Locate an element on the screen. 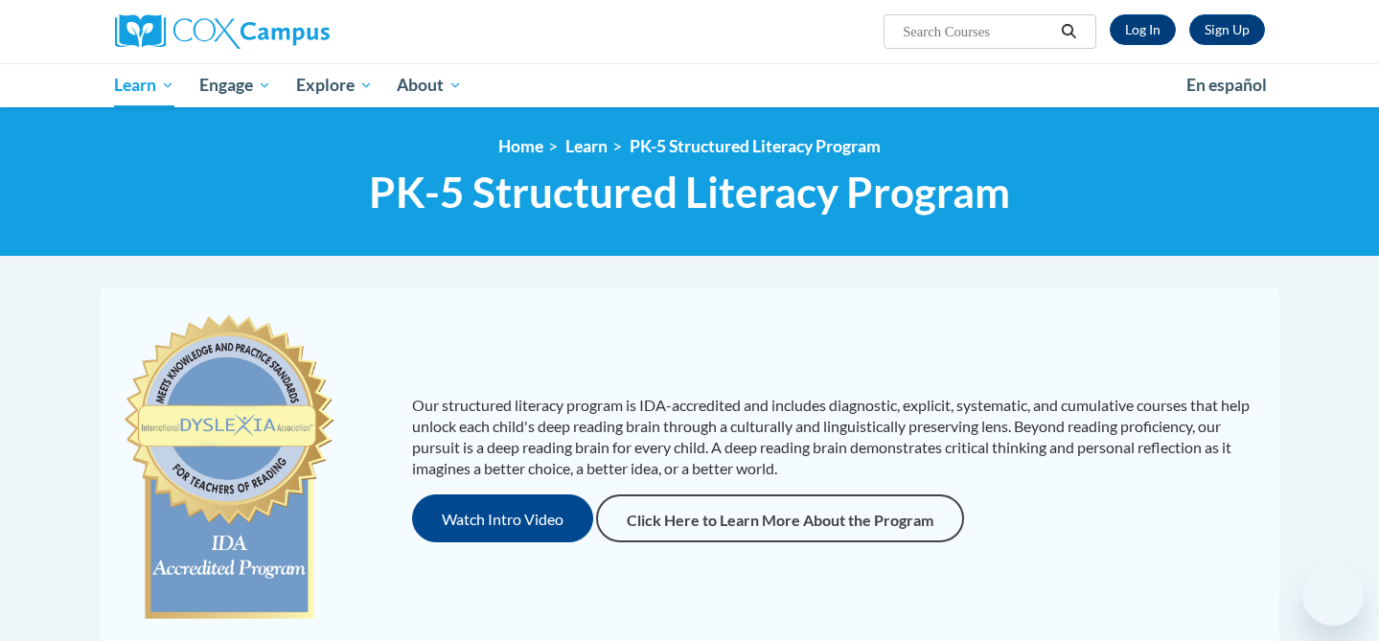 This screenshot has height=641, width=1379. span: PK-5 Structured Literacy Program is located at coordinates (689, 192).